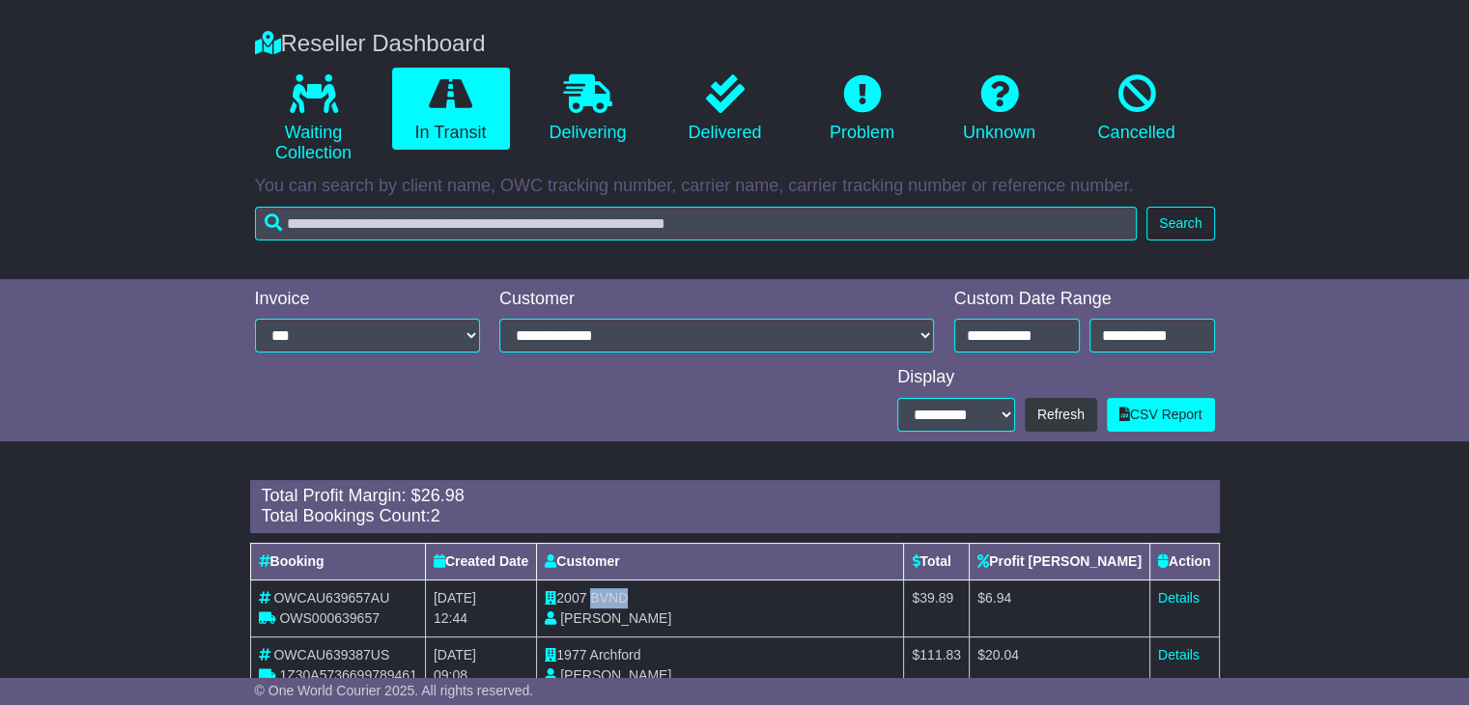  What do you see at coordinates (940, 655) in the screenshot?
I see `span: 111.83` at bounding box center [940, 655].